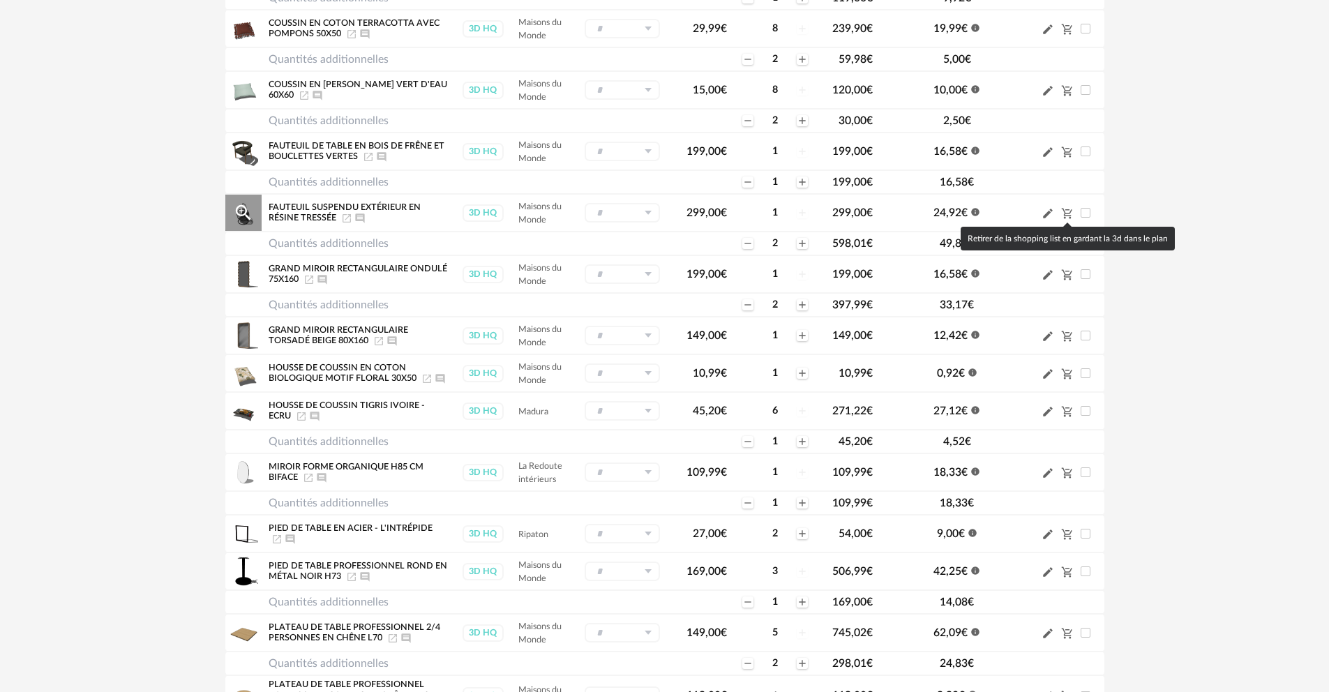 This screenshot has height=692, width=1329. What do you see at coordinates (707, 571) in the screenshot?
I see `span: 169,00` at bounding box center [707, 571].